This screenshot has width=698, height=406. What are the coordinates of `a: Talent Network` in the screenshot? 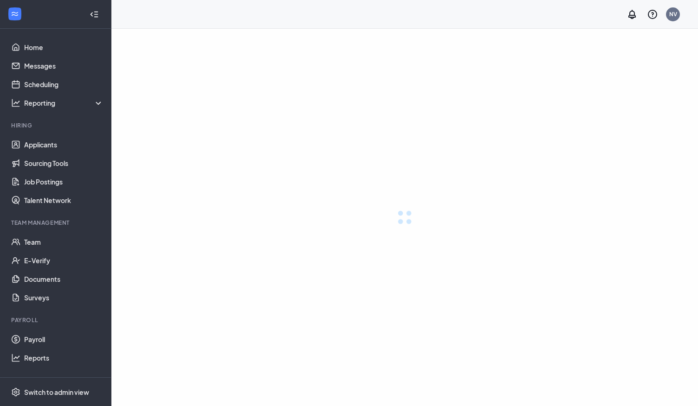 It's located at (64, 200).